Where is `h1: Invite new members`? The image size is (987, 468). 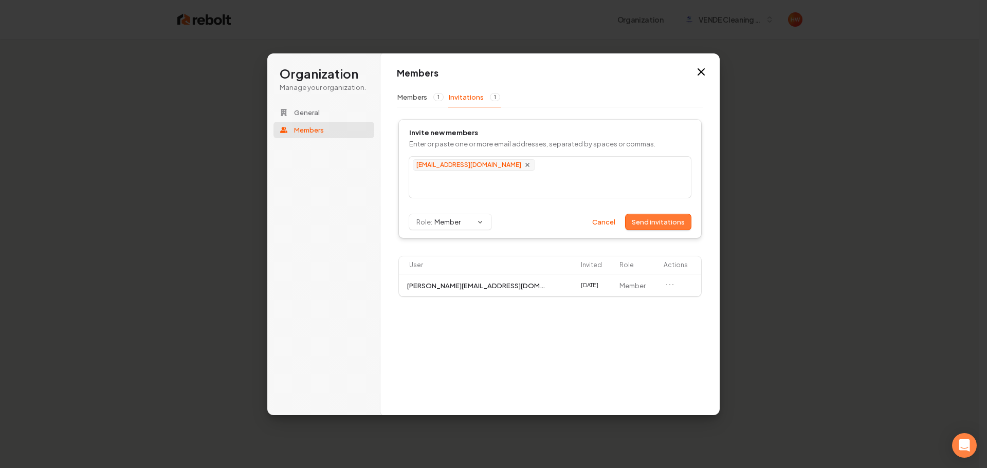 h1: Invite new members is located at coordinates (550, 133).